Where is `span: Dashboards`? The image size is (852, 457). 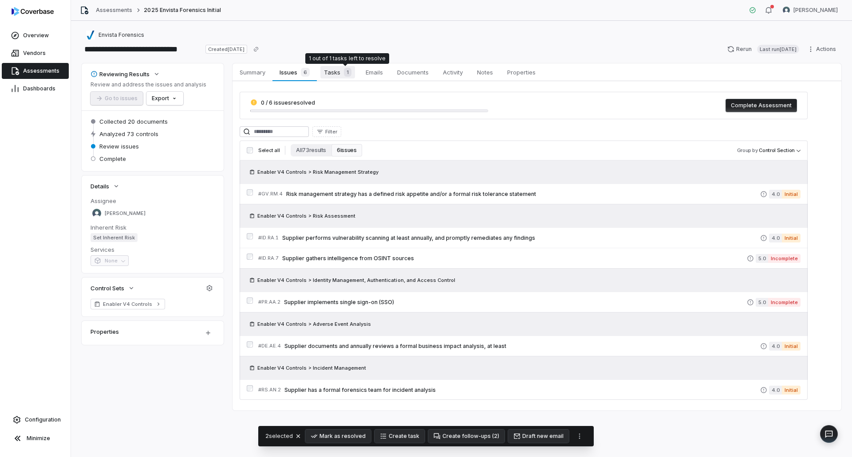
span: Dashboards is located at coordinates (39, 89).